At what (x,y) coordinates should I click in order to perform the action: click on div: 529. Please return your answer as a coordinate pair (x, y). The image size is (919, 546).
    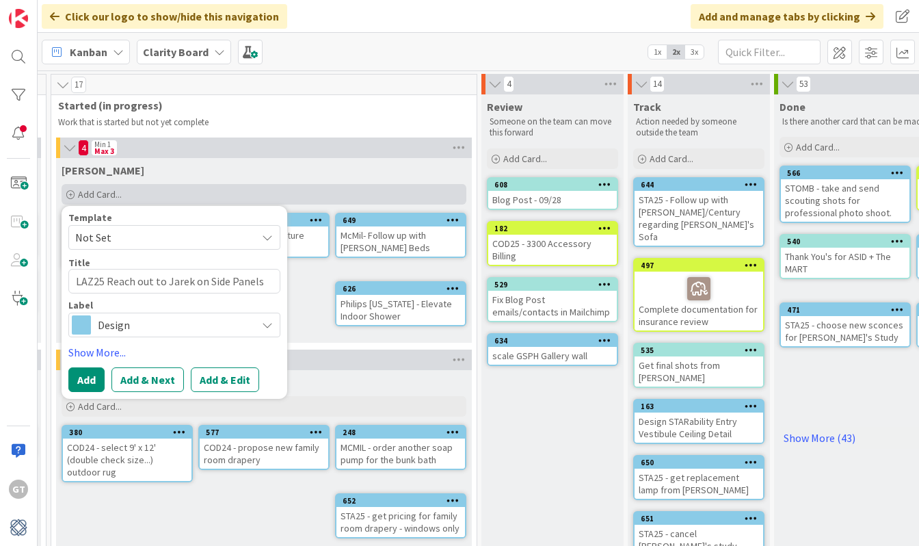
    Looking at the image, I should click on (555, 284).